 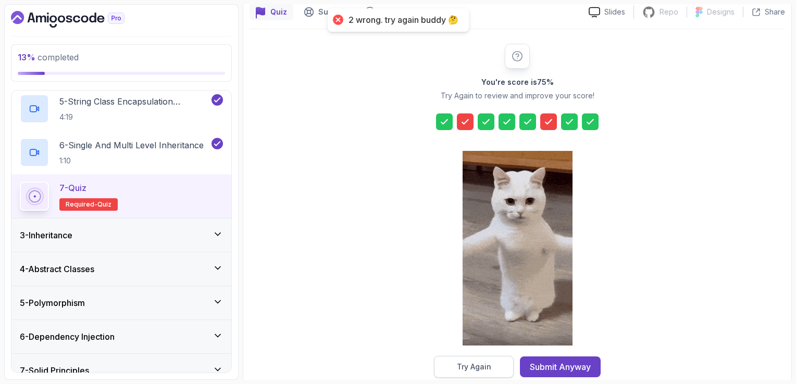 What do you see at coordinates (121, 109) in the screenshot?
I see `button: 5-String Class Encapsulation Exa,Mple4:19` at bounding box center [121, 109].